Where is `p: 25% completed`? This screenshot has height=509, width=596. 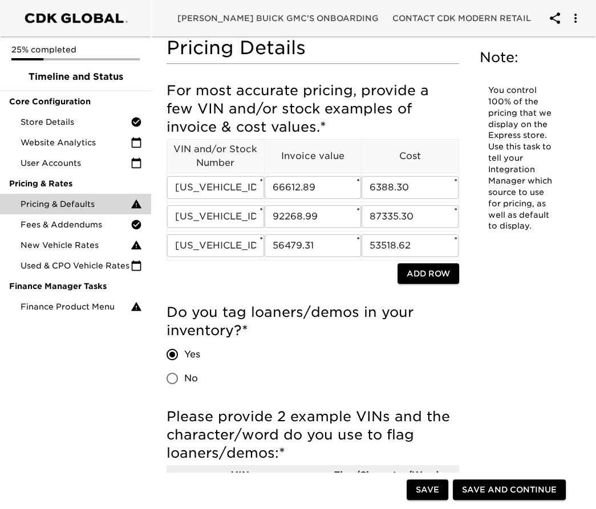
p: 25% completed is located at coordinates (75, 50).